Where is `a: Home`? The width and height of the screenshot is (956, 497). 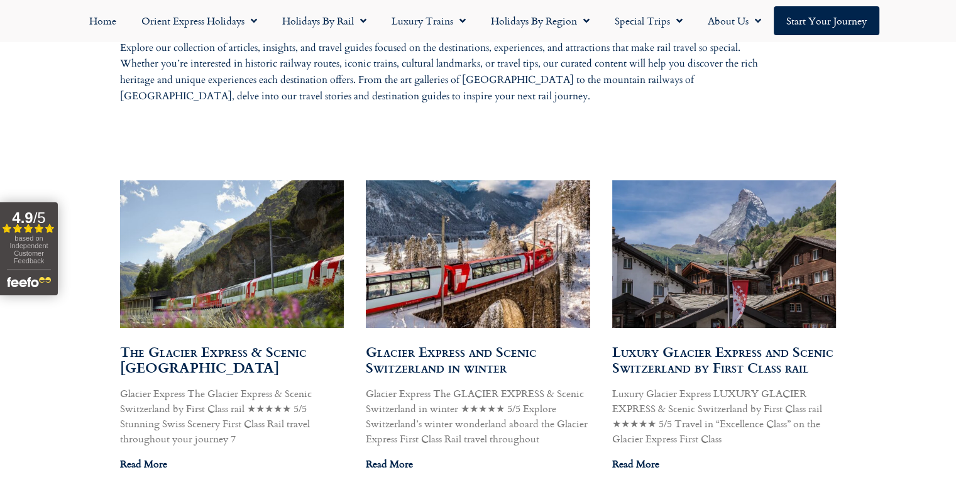 a: Home is located at coordinates (102, 21).